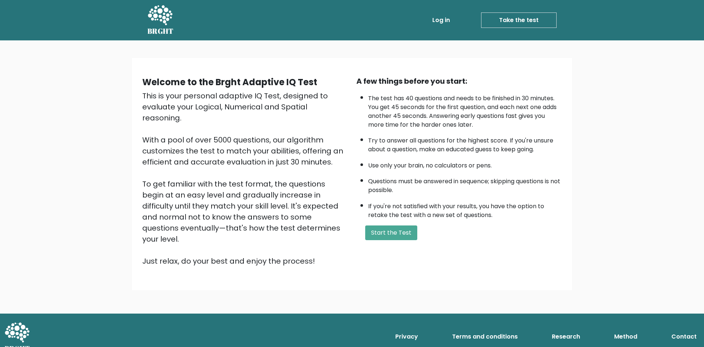  I want to click on li: Try to answer all questions for the highest score. If you're unsure about a question, make an edu..., so click(465, 143).